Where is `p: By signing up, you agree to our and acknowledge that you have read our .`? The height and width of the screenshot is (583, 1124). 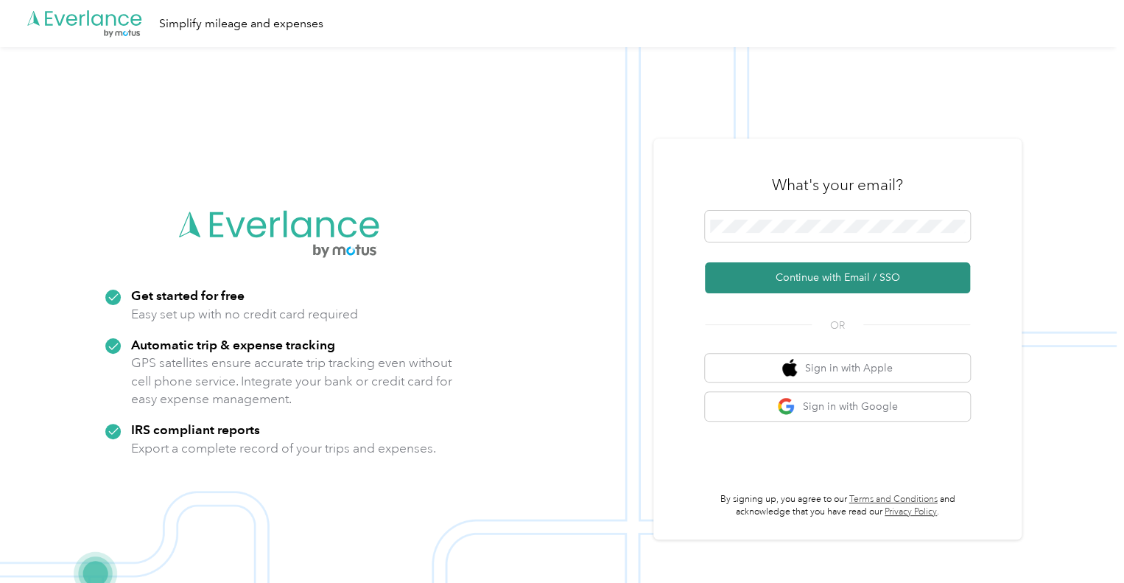 p: By signing up, you agree to our and acknowledge that you have read our . is located at coordinates (838, 505).